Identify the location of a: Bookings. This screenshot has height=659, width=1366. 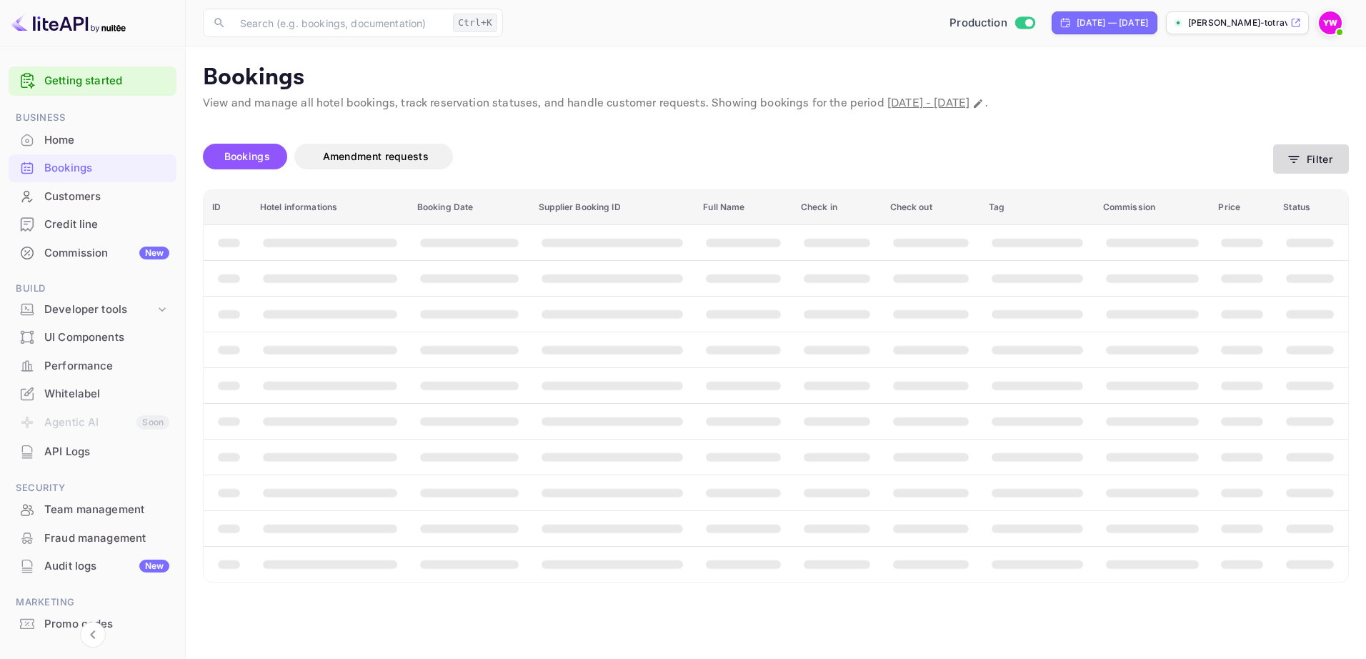
(92, 167).